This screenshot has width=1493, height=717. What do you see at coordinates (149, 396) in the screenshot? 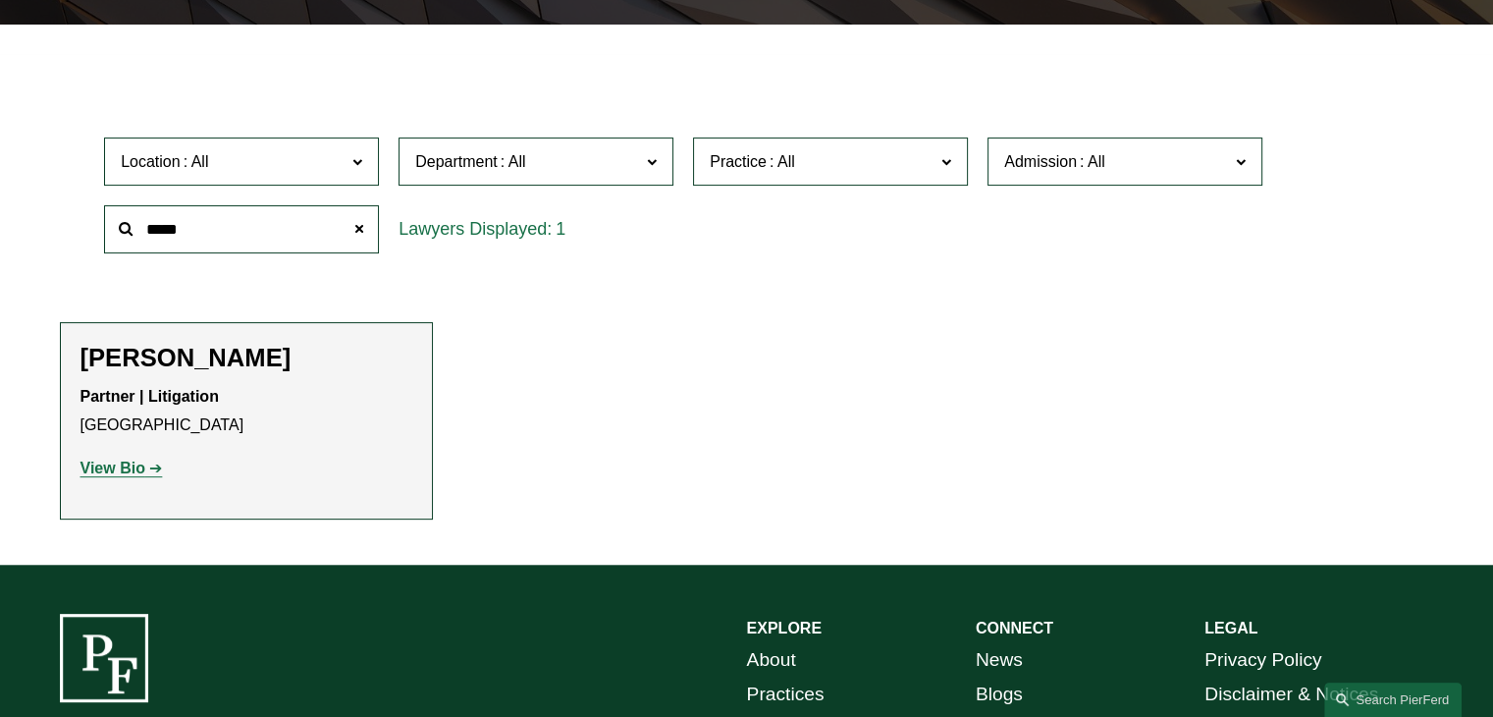
I see `strong: Partner | Litigation` at bounding box center [149, 396].